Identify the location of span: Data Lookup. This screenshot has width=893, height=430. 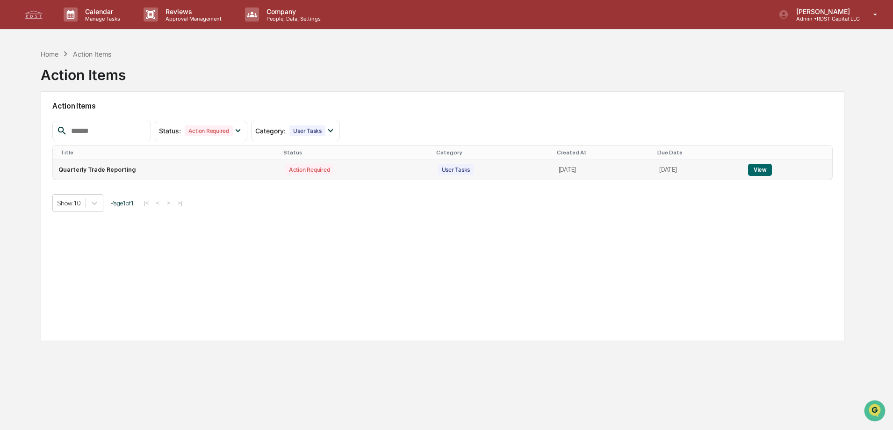
(39, 140).